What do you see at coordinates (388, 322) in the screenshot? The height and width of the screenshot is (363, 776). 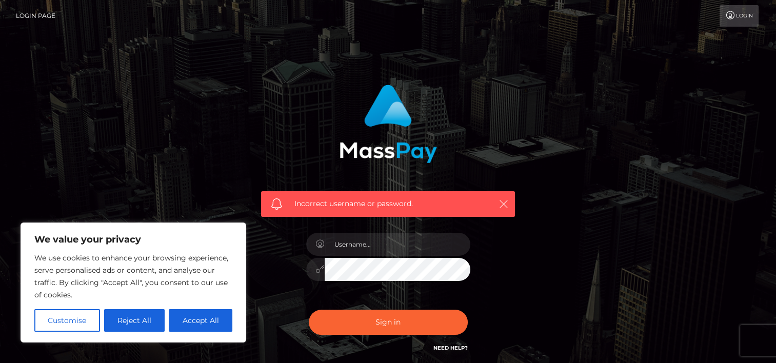 I see `button: Sign in` at bounding box center [388, 322].